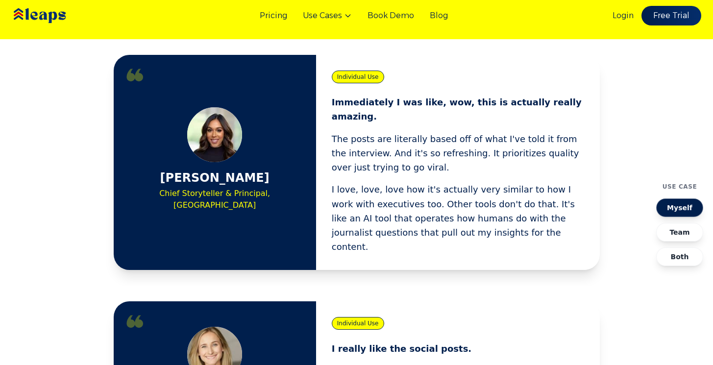  Describe the element at coordinates (327, 16) in the screenshot. I see `button: Use Cases` at that location.